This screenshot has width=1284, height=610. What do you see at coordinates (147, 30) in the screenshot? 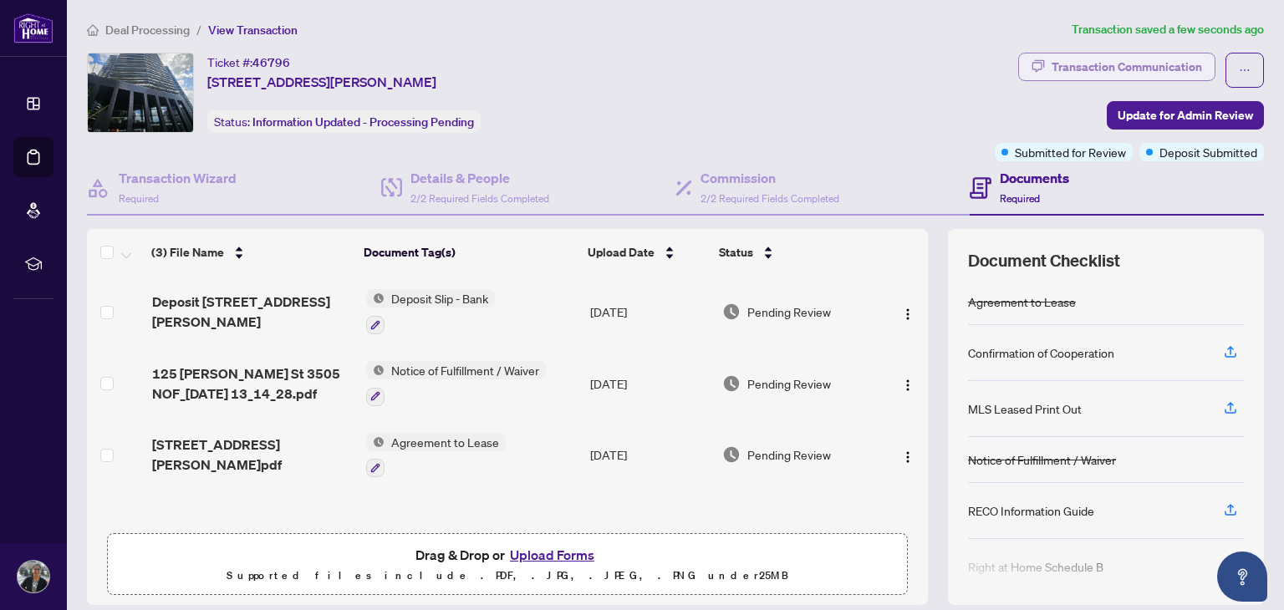
I see `span: Deal Processing` at bounding box center [147, 30].